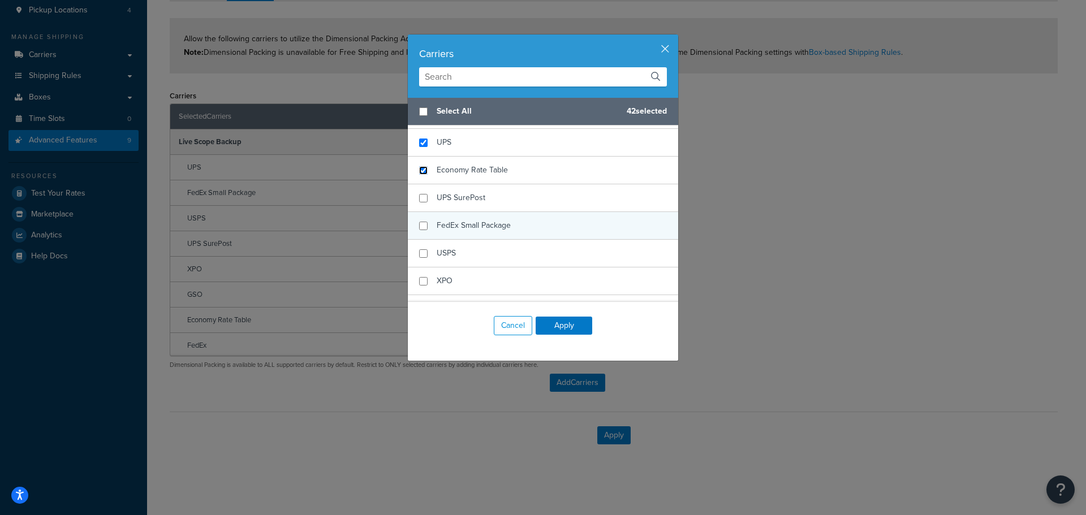 This screenshot has height=515, width=1086. Describe the element at coordinates (543, 77) in the screenshot. I see `input: Search` at that location.